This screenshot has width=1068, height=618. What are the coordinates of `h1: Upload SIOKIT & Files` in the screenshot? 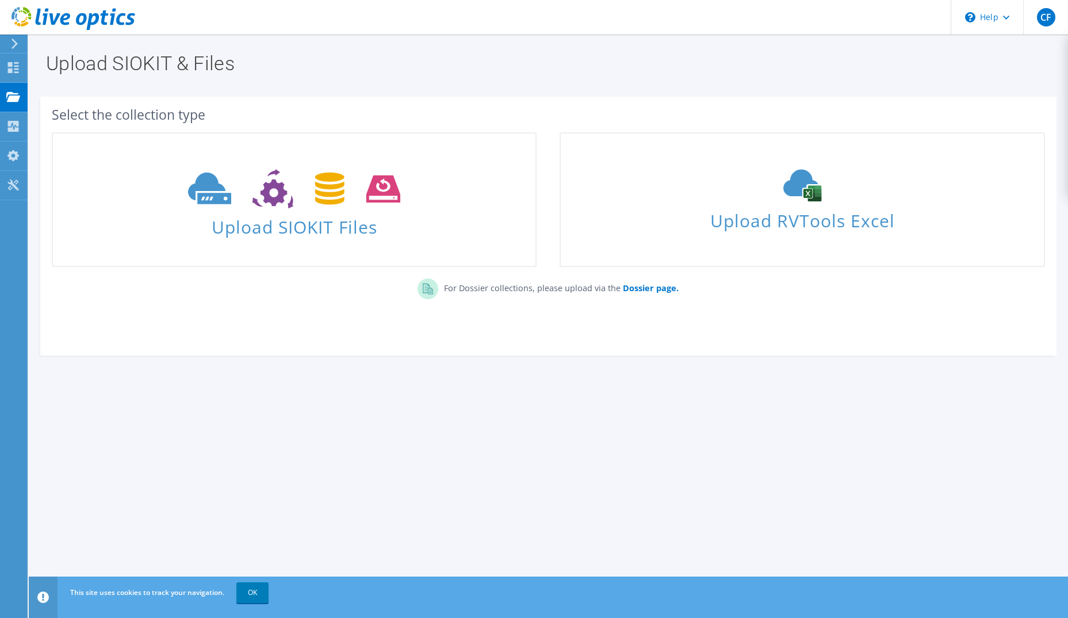 It's located at (545, 63).